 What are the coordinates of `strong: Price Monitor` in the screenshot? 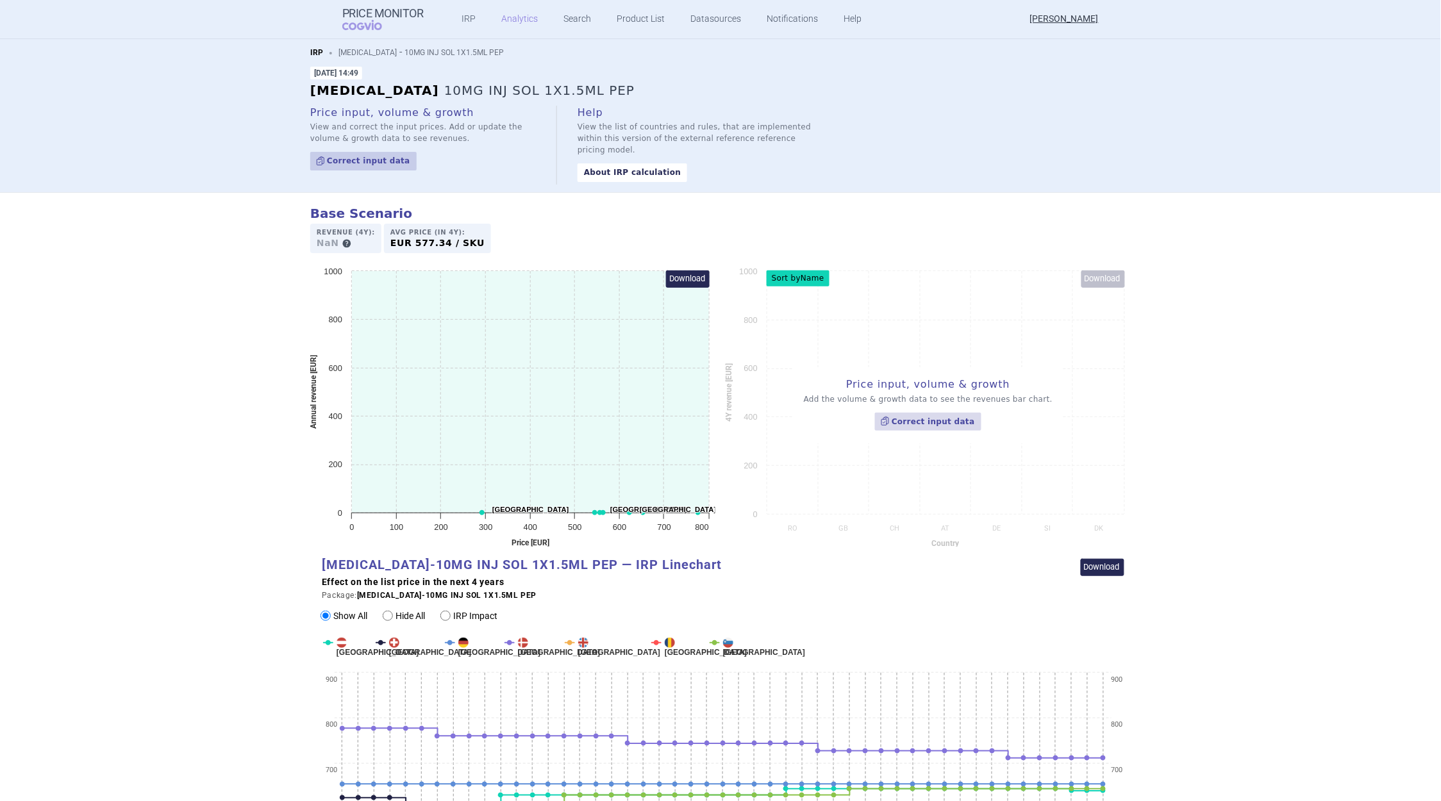 It's located at (383, 13).